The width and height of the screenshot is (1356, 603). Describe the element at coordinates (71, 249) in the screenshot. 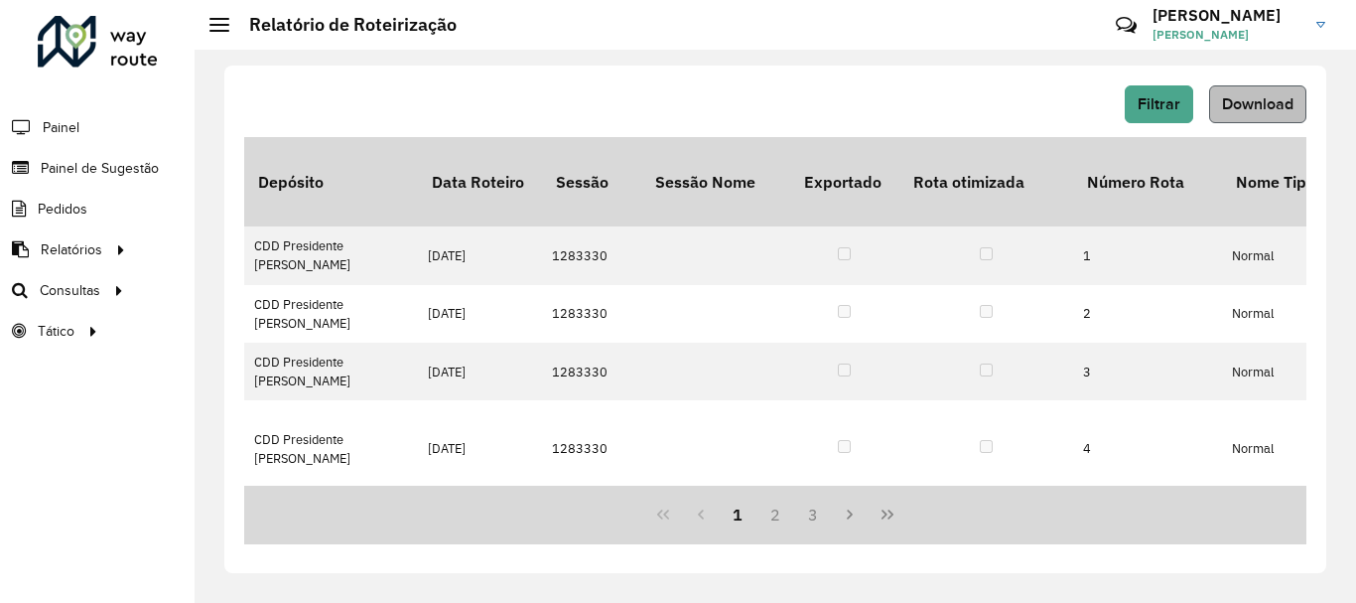

I see `span: Relatórios` at that location.